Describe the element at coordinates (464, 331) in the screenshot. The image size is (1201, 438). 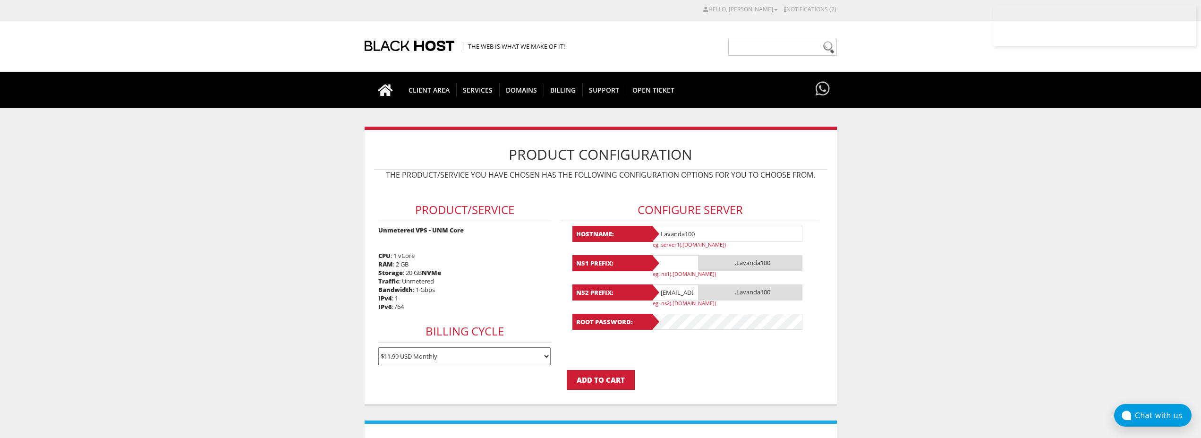
I see `h3: Billing Cycle` at that location.